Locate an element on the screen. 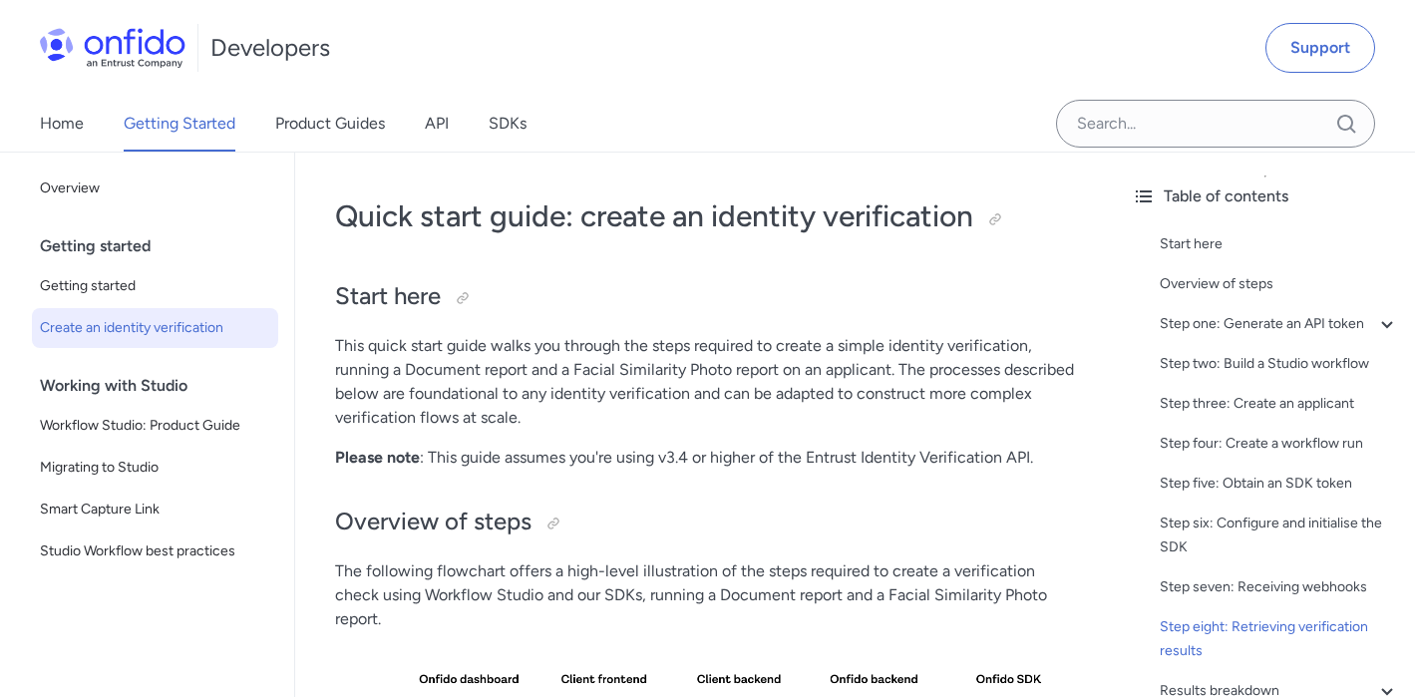  div: Step one: Generate an API token is located at coordinates (1280, 324).